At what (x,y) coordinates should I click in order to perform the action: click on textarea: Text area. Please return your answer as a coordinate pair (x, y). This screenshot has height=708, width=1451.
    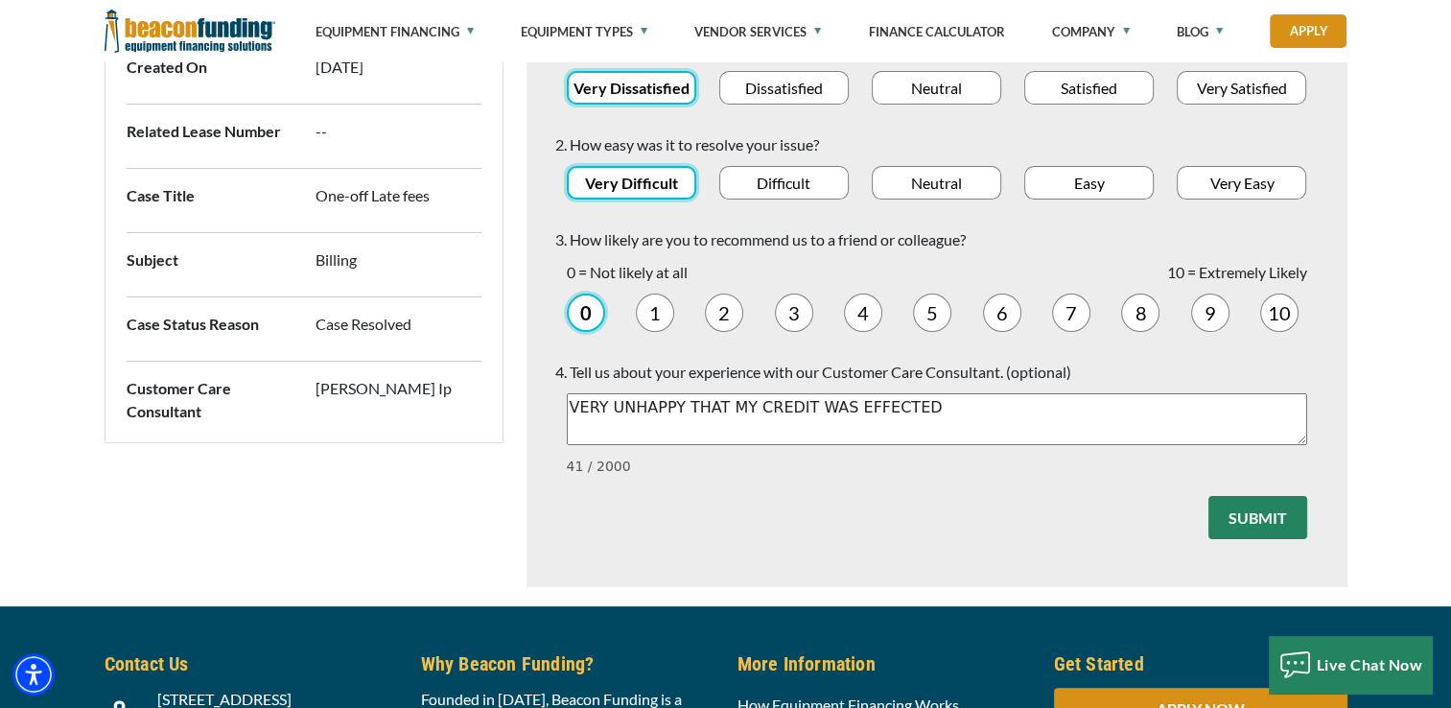
    Looking at the image, I should click on (937, 419).